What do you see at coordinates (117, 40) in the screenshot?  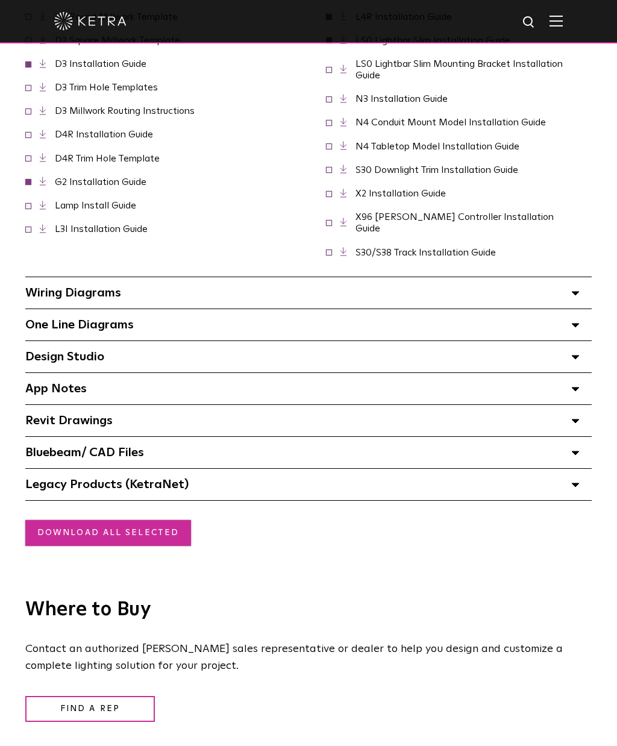 I see `a: D2 Square Millwork Template` at bounding box center [117, 40].